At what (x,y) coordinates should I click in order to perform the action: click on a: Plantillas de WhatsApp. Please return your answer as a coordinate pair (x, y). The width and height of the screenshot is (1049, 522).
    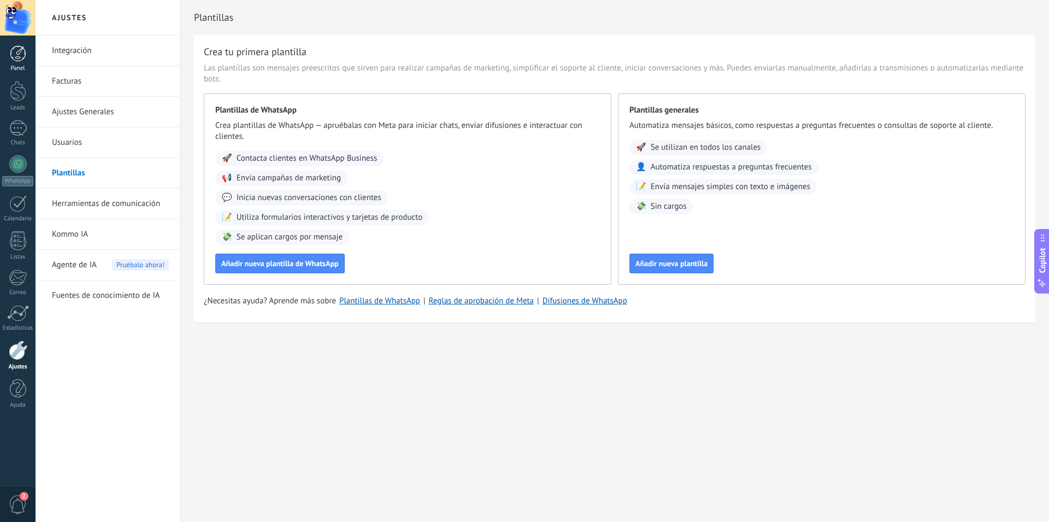
    Looking at the image, I should click on (380, 300).